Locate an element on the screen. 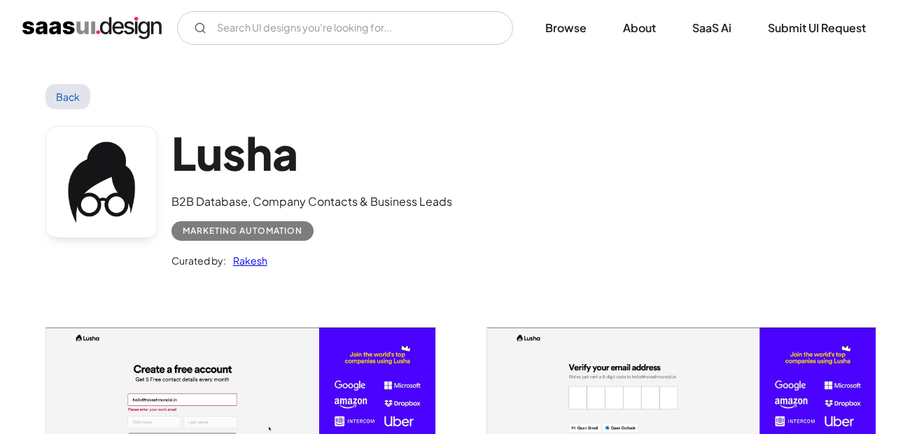  a: Submit UI Request is located at coordinates (817, 28).